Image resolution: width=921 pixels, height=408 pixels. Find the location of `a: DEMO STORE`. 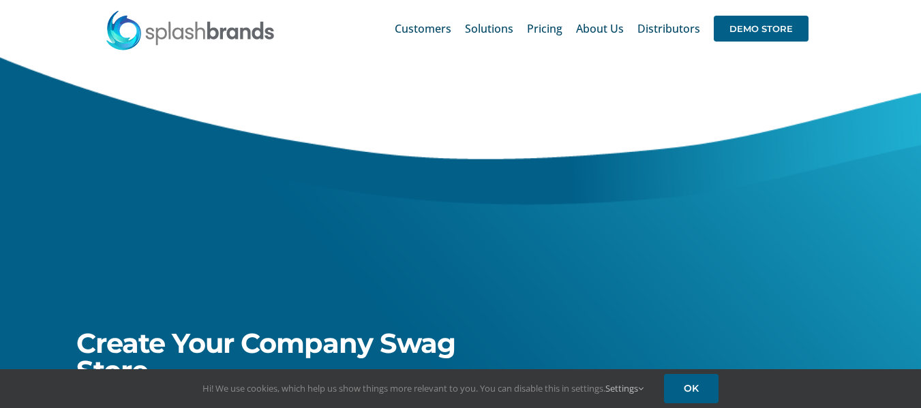

a: DEMO STORE is located at coordinates (760, 29).